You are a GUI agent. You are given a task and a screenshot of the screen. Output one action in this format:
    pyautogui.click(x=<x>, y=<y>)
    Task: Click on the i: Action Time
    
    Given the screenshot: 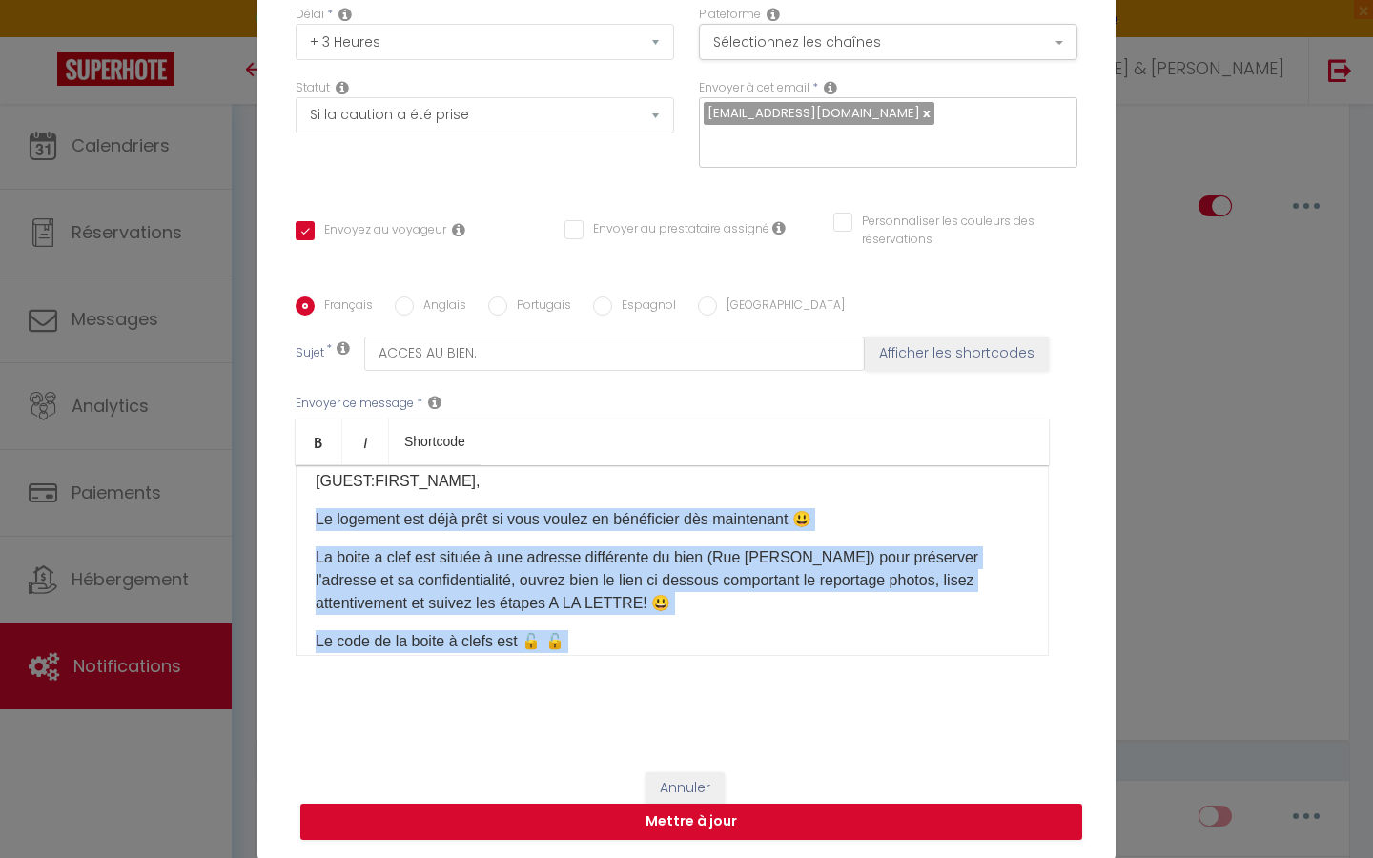 What is the action you would take?
    pyautogui.click(x=345, y=14)
    